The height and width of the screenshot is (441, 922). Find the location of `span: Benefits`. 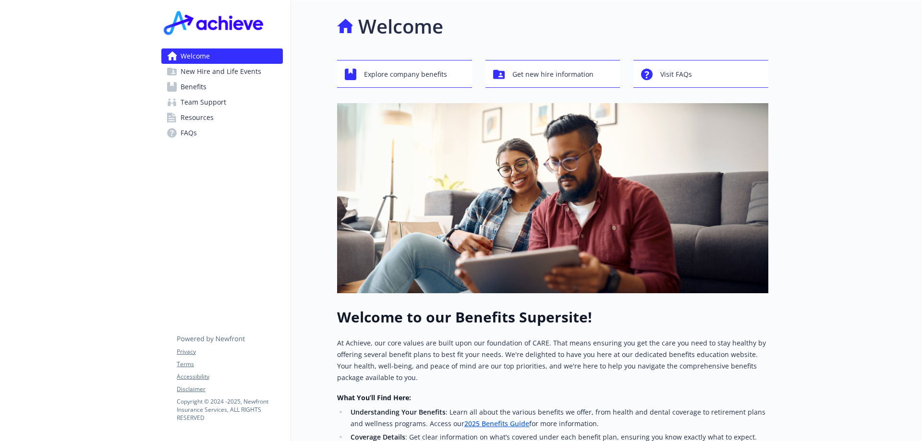

span: Benefits is located at coordinates (194, 87).